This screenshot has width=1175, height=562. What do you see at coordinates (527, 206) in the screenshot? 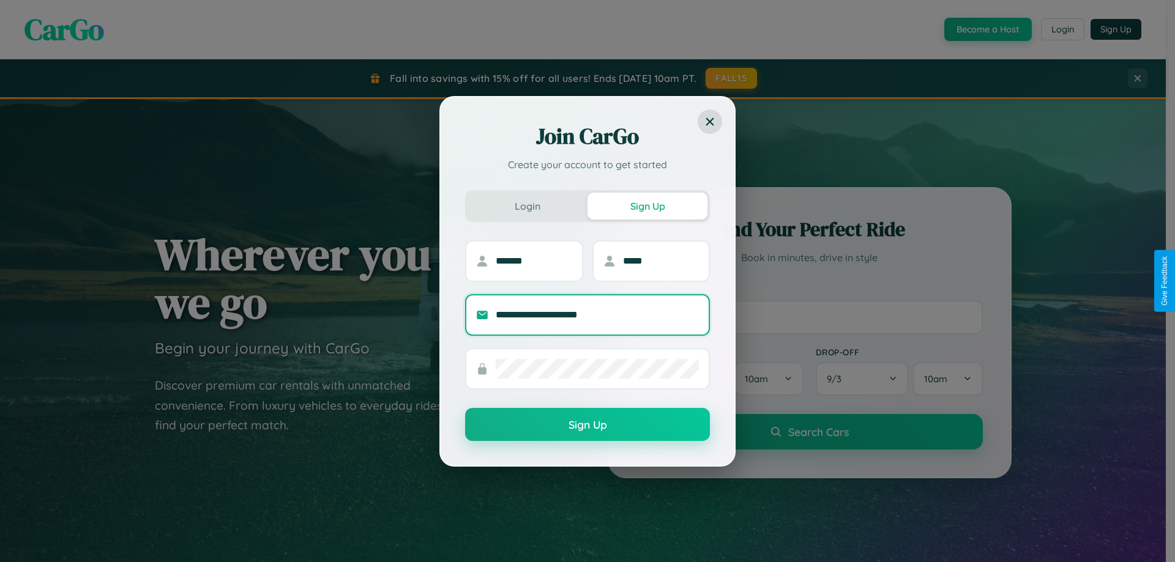
I see `button: Login` at bounding box center [527, 206].